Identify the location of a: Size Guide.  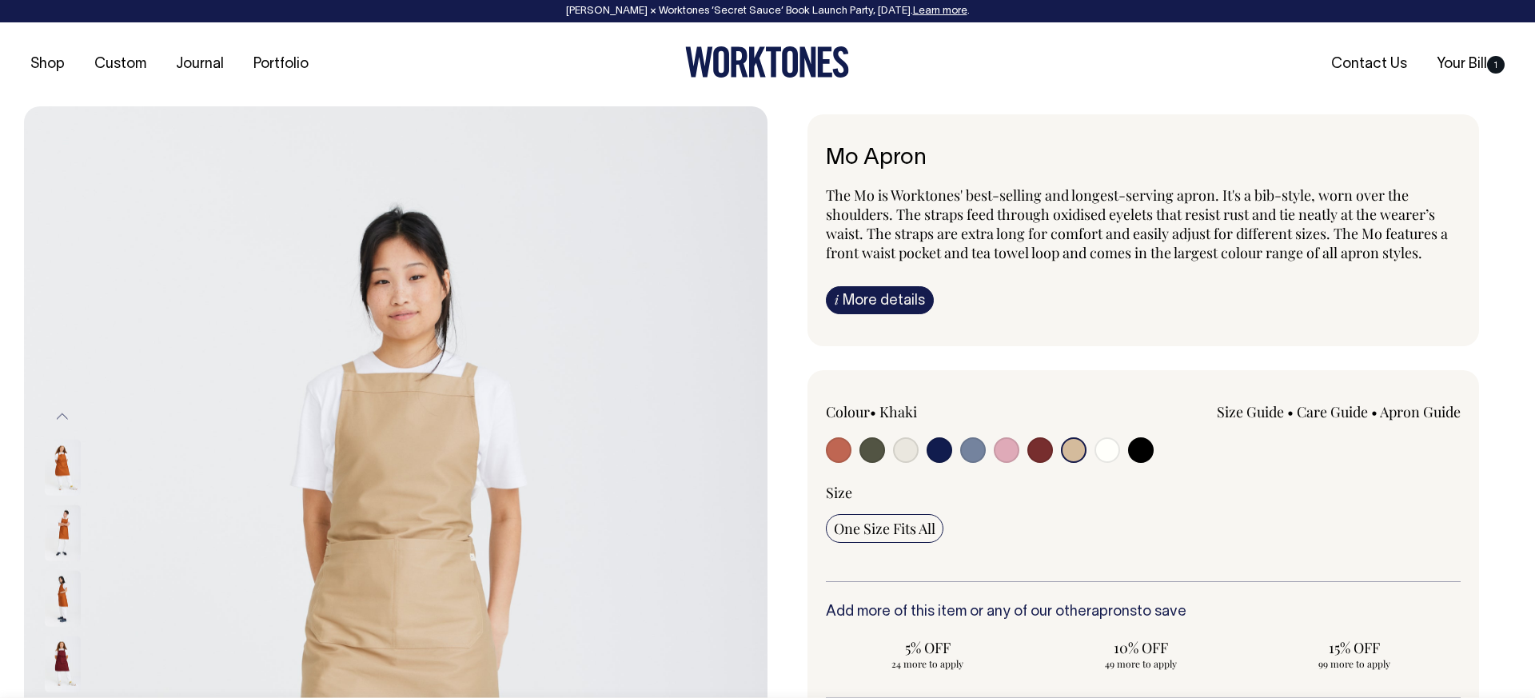
(1250, 412).